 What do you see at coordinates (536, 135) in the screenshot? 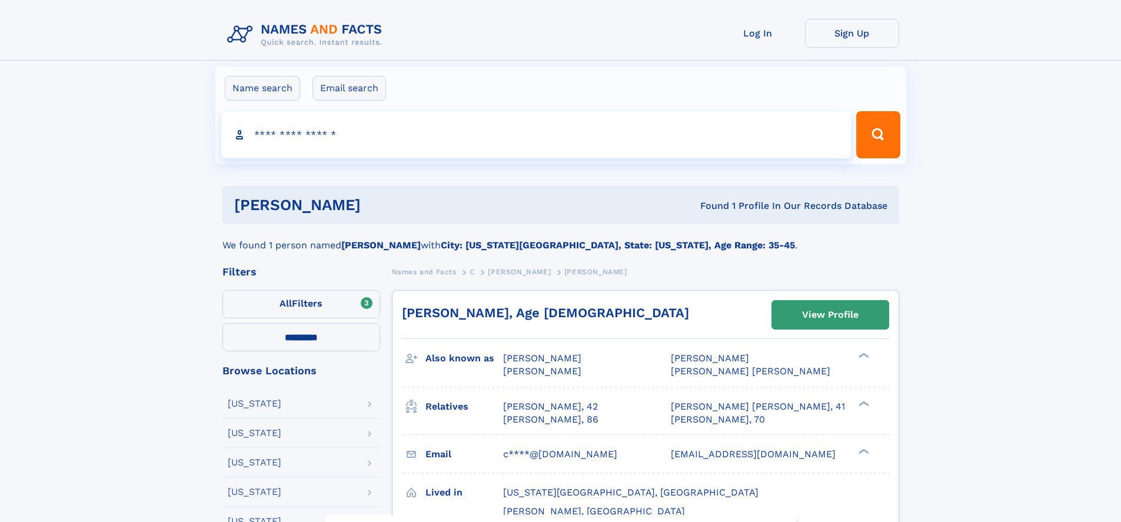
I see `input: search input` at bounding box center [536, 135].